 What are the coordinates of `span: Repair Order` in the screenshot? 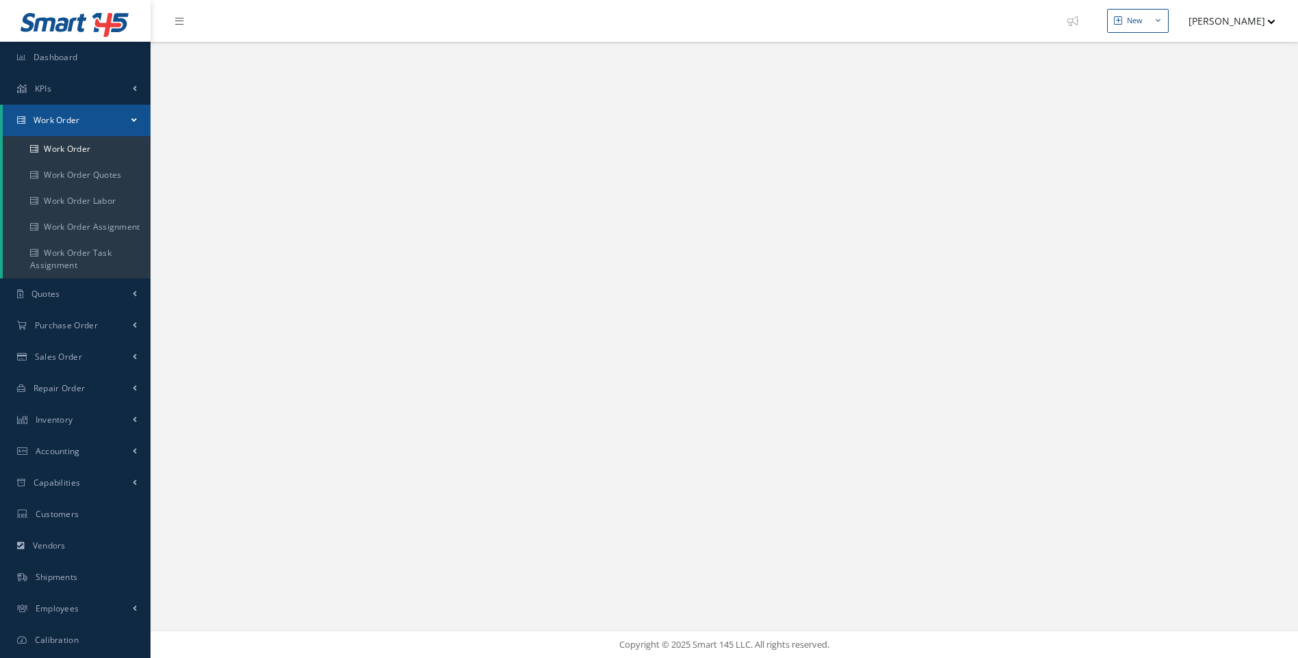 It's located at (60, 388).